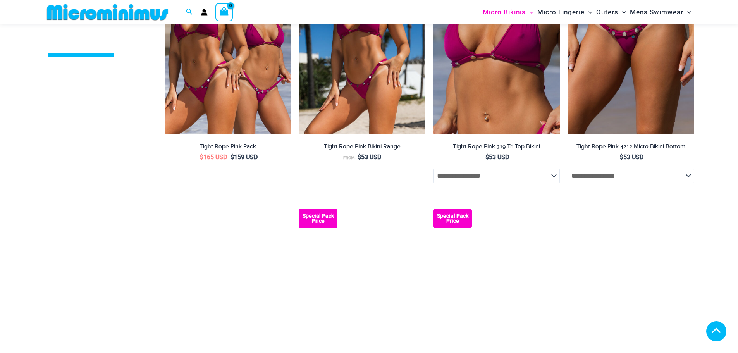 Image resolution: width=738 pixels, height=353 pixels. Describe the element at coordinates (661, 12) in the screenshot. I see `a: Mens SwimwearMenu ToggleMenu Toggle` at that location.